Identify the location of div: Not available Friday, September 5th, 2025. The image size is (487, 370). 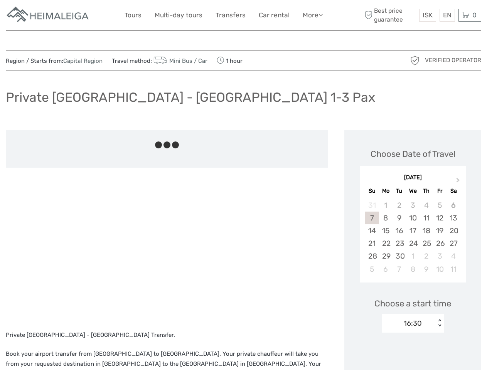
(440, 205).